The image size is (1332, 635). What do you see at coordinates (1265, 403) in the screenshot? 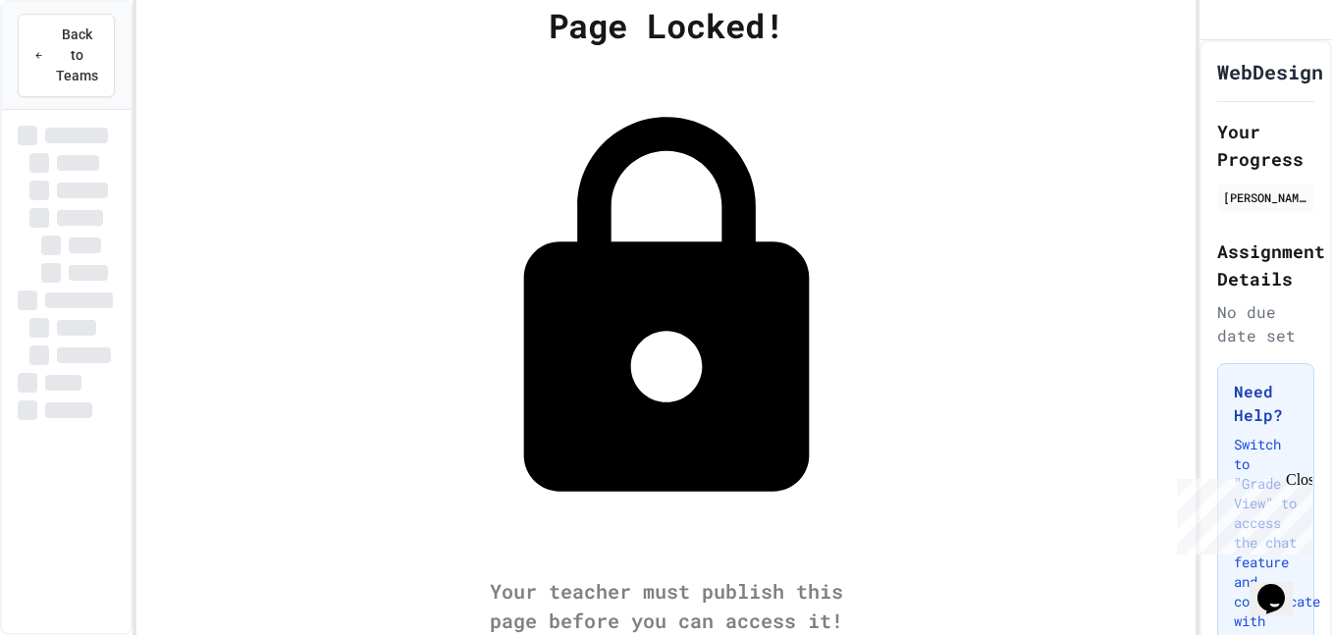
I see `h3: Need Help?` at bounding box center [1265, 403].